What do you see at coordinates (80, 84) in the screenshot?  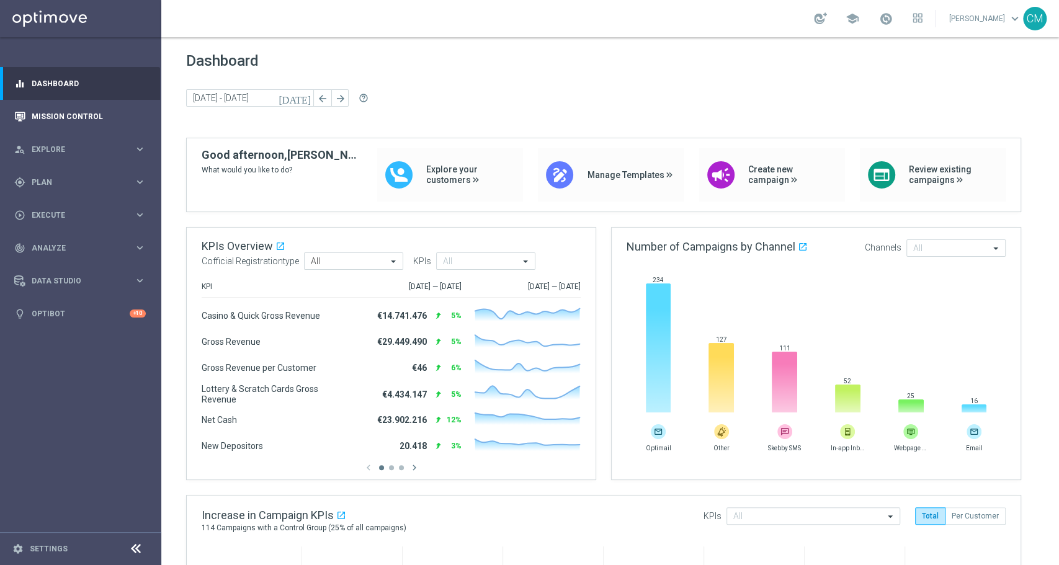 I see `button: equalizer Dashboard` at bounding box center [80, 84].